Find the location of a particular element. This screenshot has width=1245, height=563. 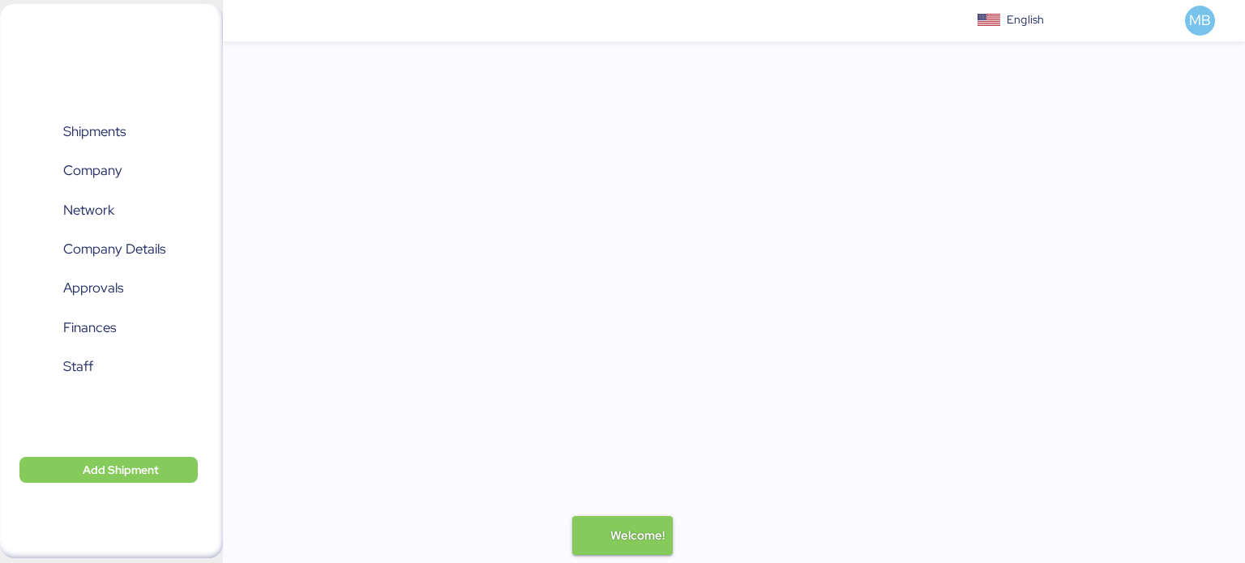

a: Finances is located at coordinates (105, 328).